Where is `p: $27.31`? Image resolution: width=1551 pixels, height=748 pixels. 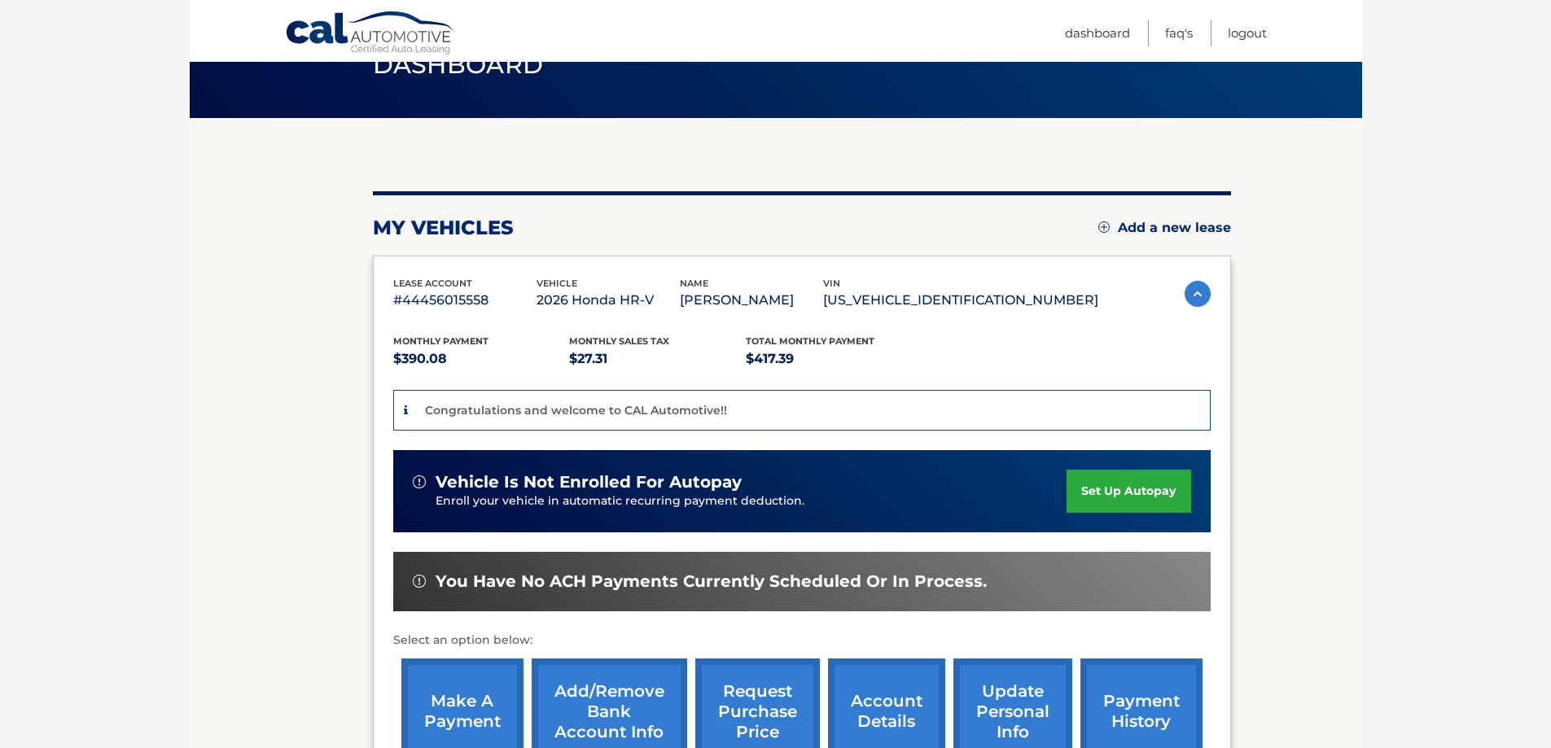 p: $27.31 is located at coordinates (657, 359).